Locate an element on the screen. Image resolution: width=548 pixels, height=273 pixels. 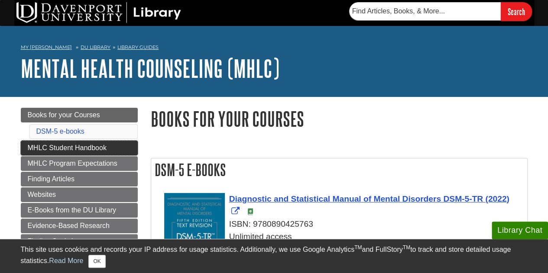
input: Search is located at coordinates (516, 11).